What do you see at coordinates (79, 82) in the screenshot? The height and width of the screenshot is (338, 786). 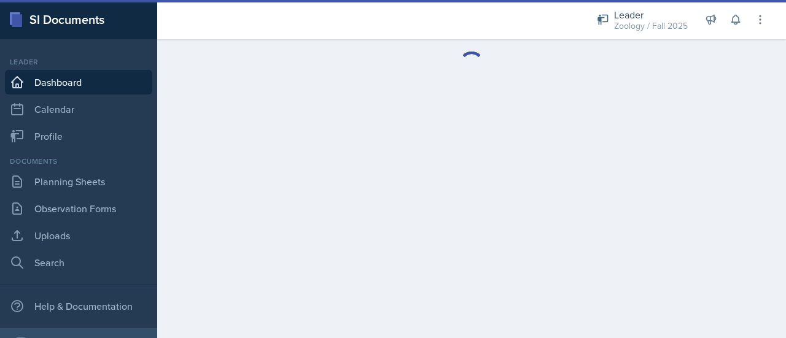 I see `a: Dashboard` at bounding box center [79, 82].